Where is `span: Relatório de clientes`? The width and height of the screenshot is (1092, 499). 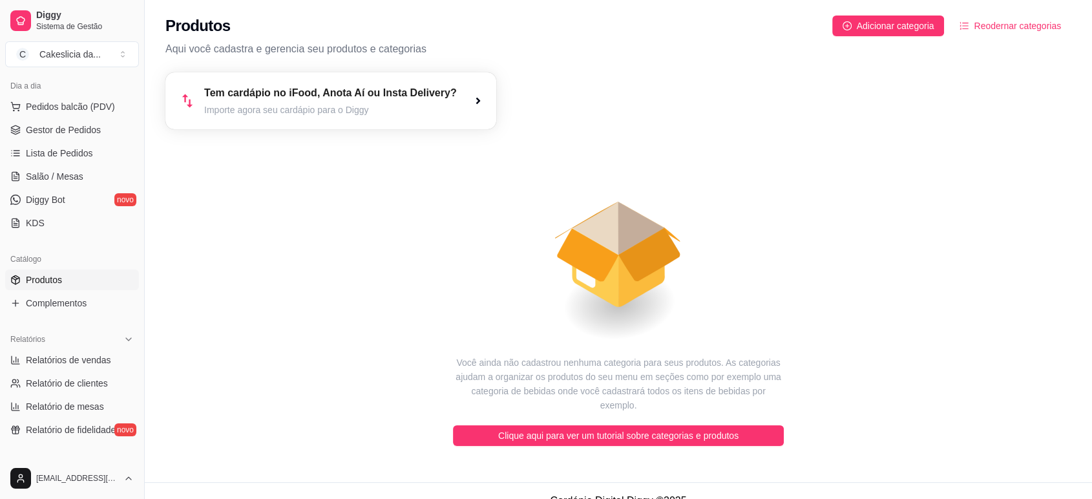 span: Relatório de clientes is located at coordinates (67, 383).